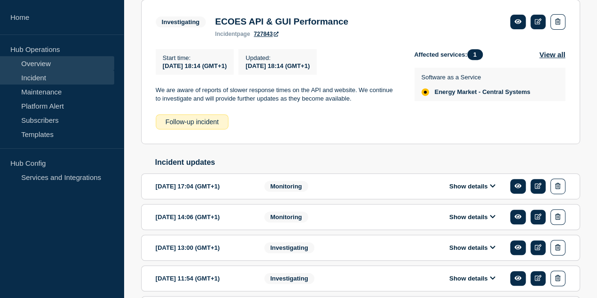 This screenshot has width=597, height=298. What do you see at coordinates (278, 58) in the screenshot?
I see `p: Updated :` at bounding box center [278, 58].